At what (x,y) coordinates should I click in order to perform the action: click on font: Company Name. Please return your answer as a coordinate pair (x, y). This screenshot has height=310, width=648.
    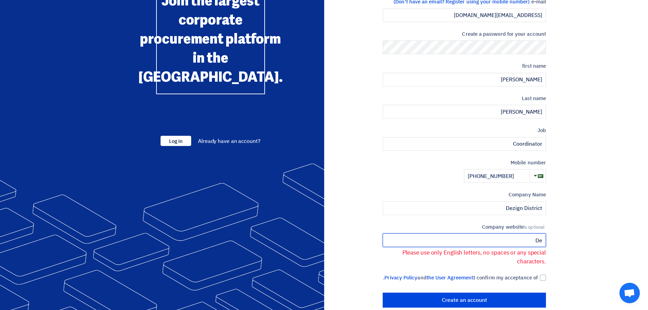
    Looking at the image, I should click on (527, 194).